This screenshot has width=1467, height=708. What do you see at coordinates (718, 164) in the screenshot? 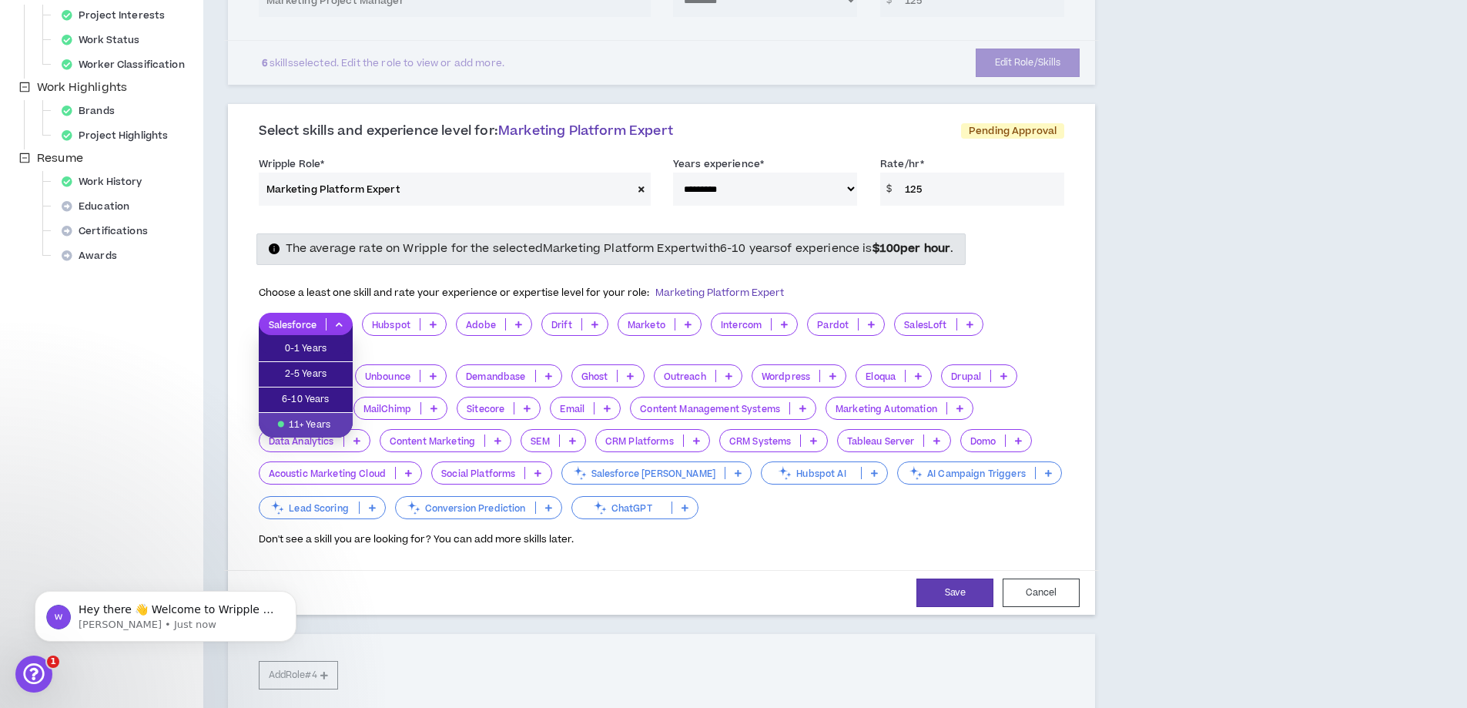
I see `label: Years experience` at bounding box center [718, 164].